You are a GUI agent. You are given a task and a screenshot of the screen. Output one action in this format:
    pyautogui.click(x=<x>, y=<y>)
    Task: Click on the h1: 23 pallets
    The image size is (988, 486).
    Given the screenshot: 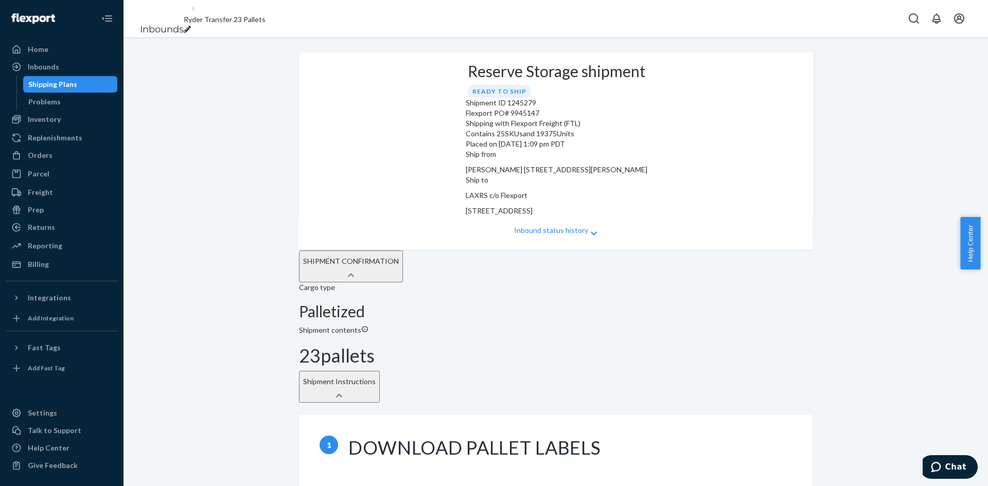 What is the action you would take?
    pyautogui.click(x=556, y=356)
    